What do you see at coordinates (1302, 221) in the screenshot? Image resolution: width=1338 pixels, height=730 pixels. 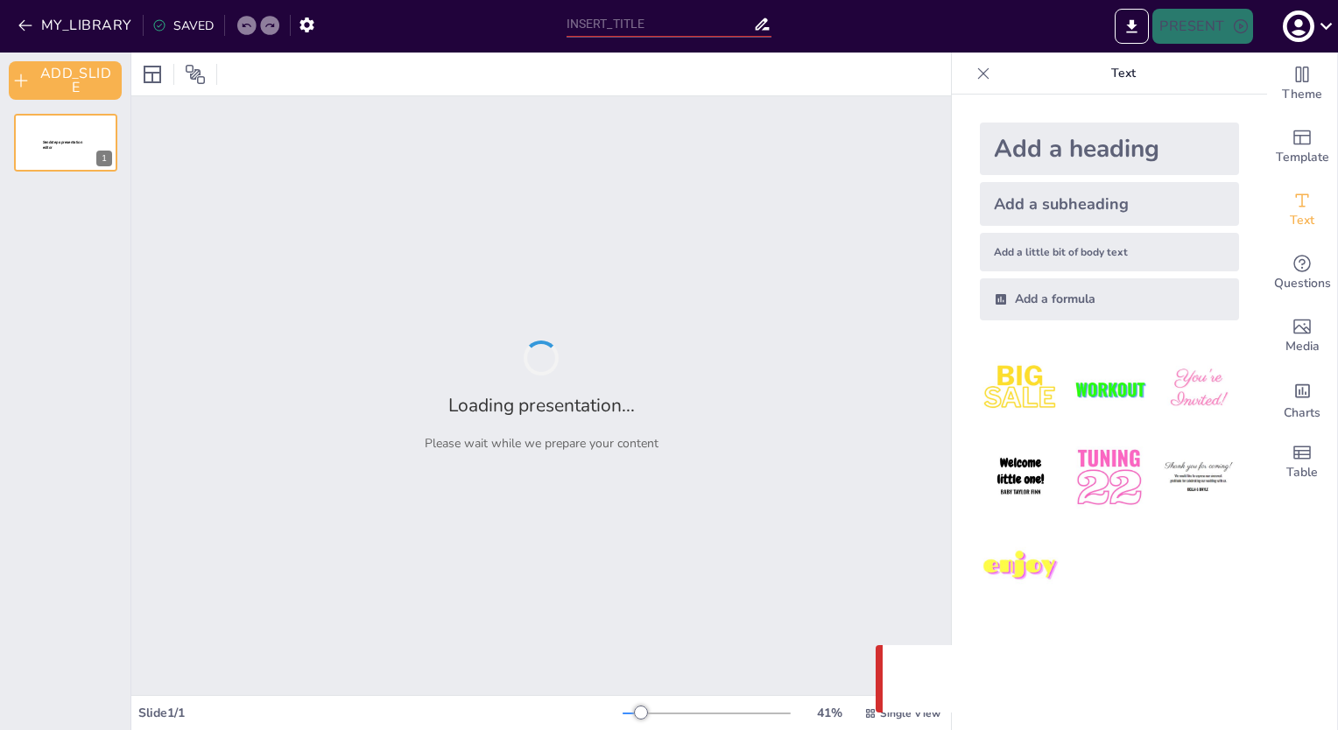 I see `span: Text` at bounding box center [1302, 221].